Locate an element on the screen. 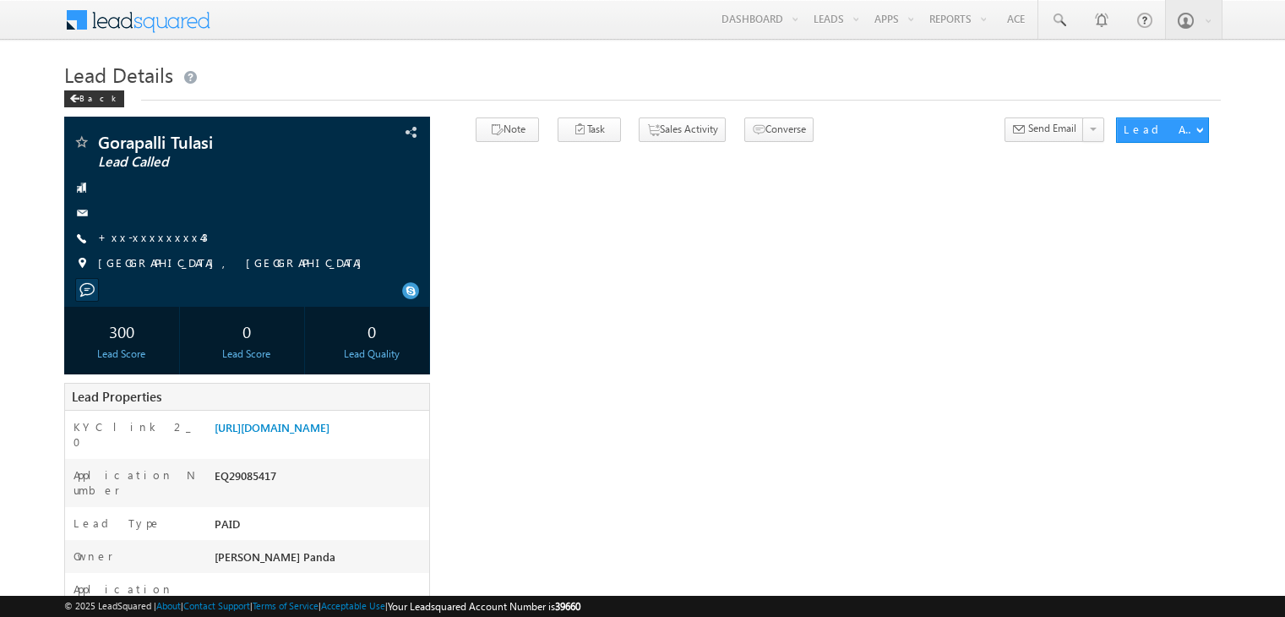  div: EQ29085417 is located at coordinates (319, 479).